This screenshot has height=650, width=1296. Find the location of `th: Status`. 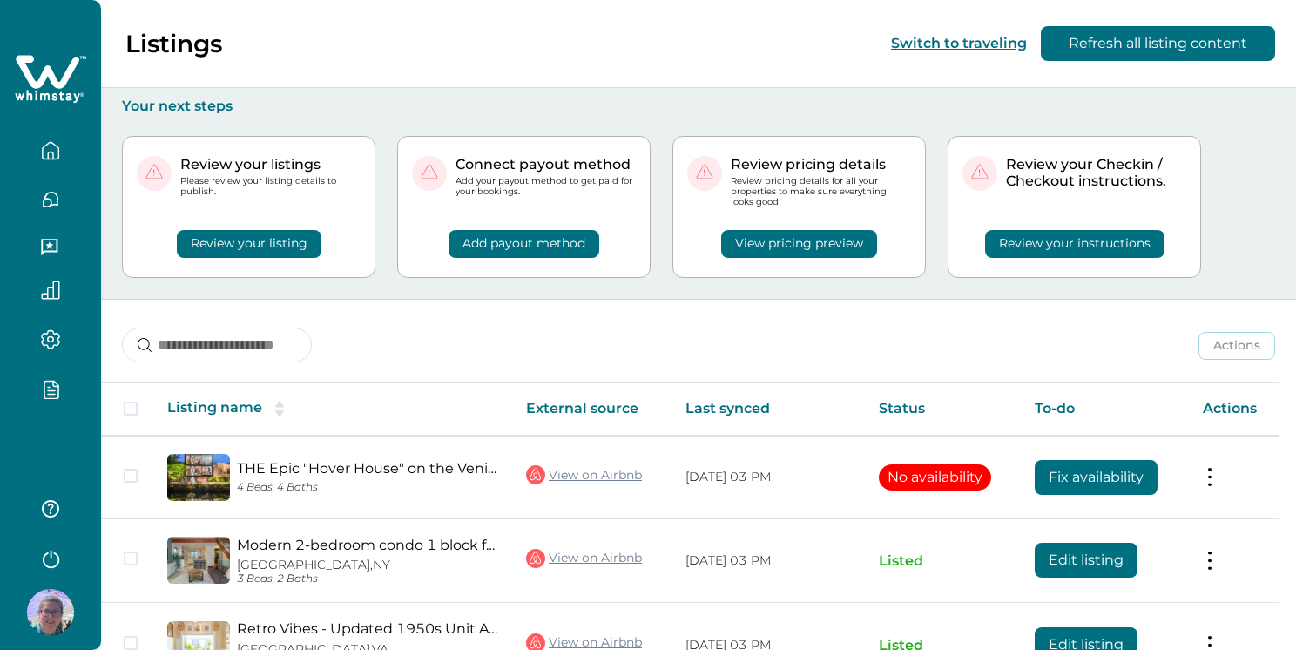

th: Status is located at coordinates (942, 408).